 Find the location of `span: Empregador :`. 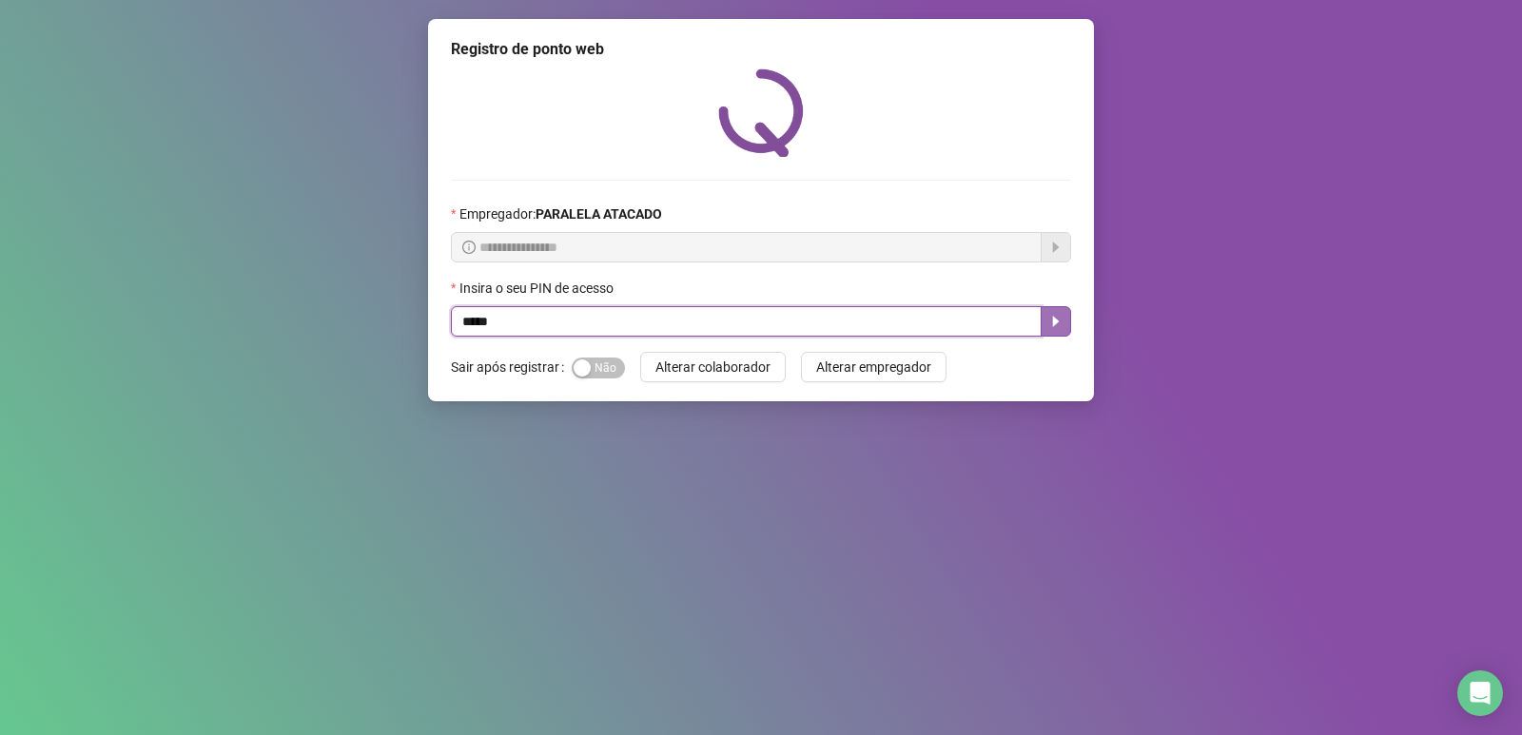

span: Empregador : is located at coordinates (560, 214).